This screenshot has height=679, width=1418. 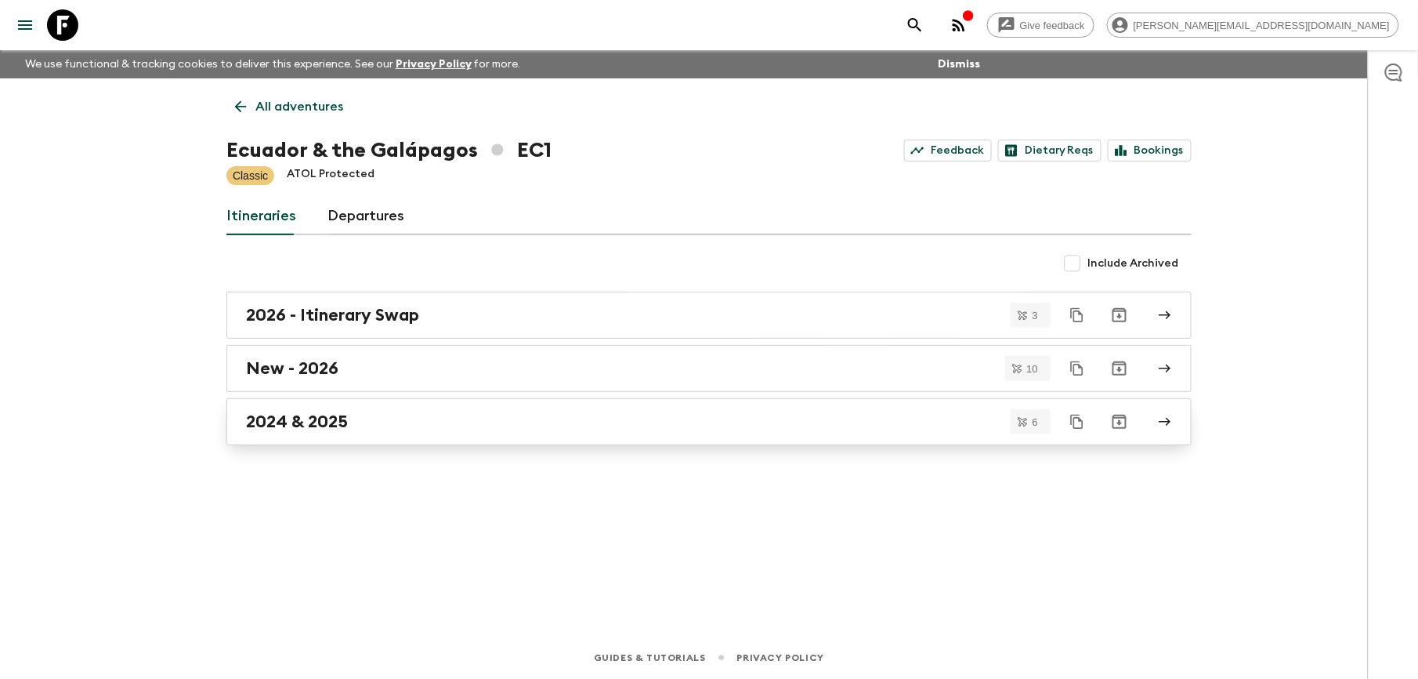 I want to click on p: All adventures, so click(x=299, y=107).